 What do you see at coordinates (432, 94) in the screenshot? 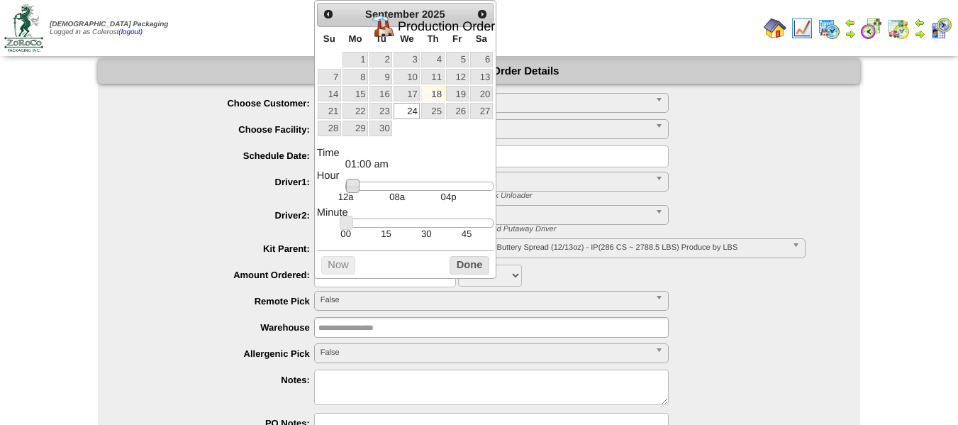
I see `a: 18` at bounding box center [432, 94].